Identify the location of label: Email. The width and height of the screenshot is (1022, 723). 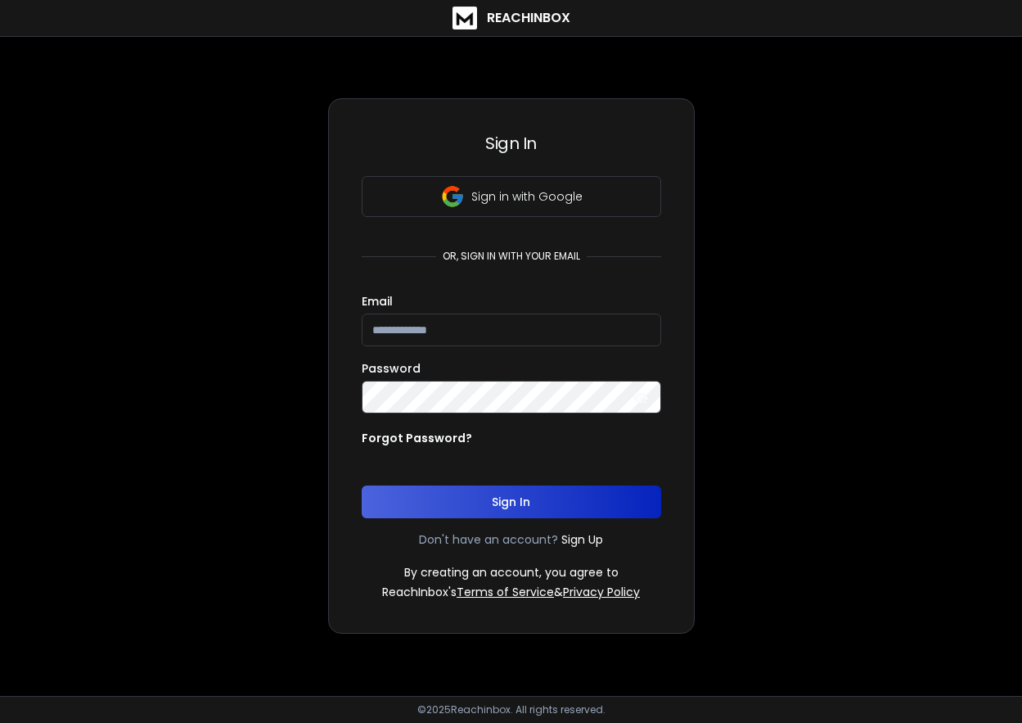
(377, 301).